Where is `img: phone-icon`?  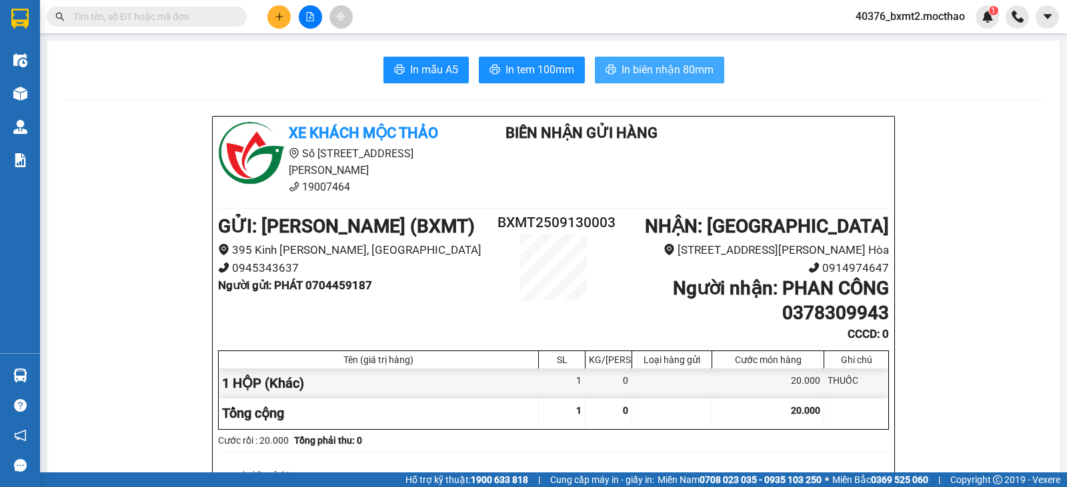
img: phone-icon is located at coordinates (1018, 17).